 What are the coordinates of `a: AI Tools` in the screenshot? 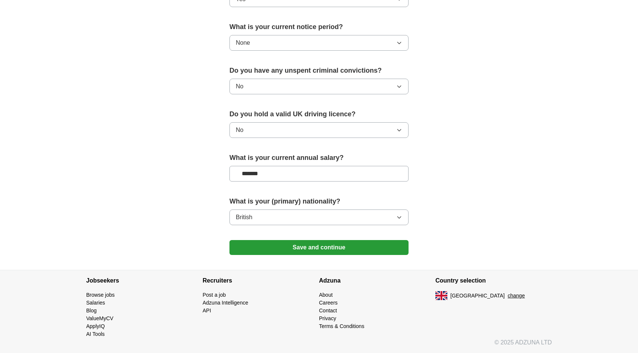 It's located at (96, 334).